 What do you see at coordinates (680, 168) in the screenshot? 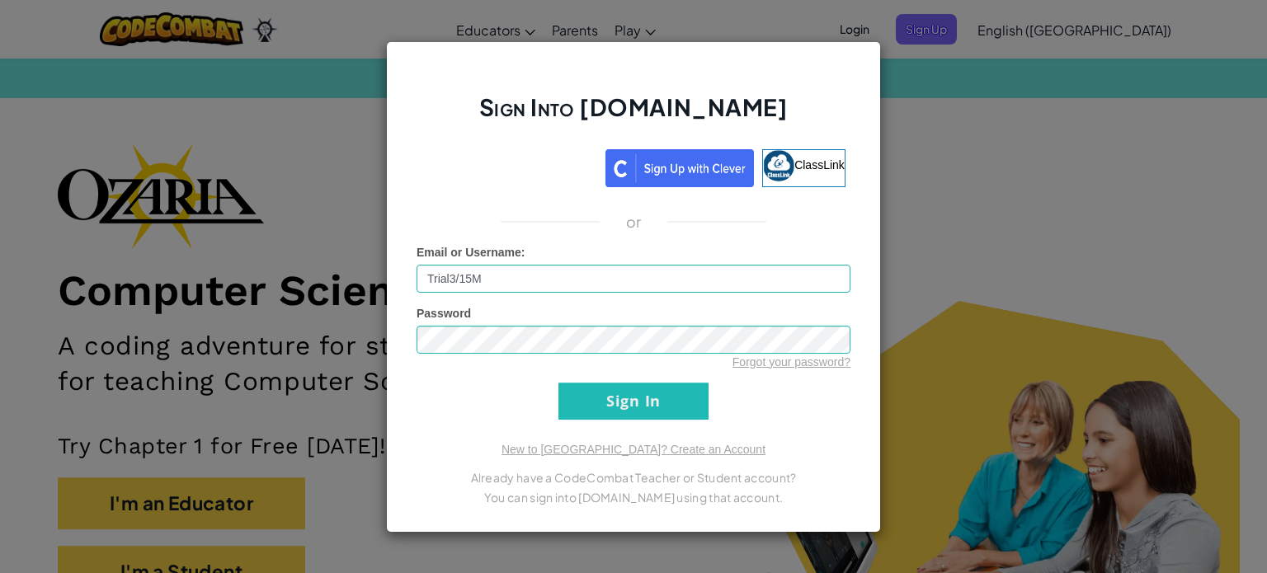
I see `img: clever_sso_button@2x.png` at bounding box center [680, 168].